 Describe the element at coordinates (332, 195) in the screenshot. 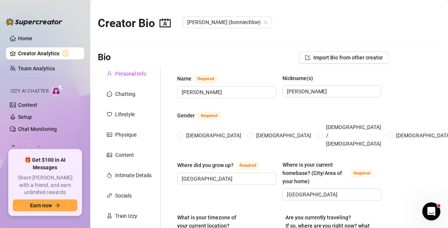

I see `input: Where is your current homebase? (City/Area of your home)` at that location.